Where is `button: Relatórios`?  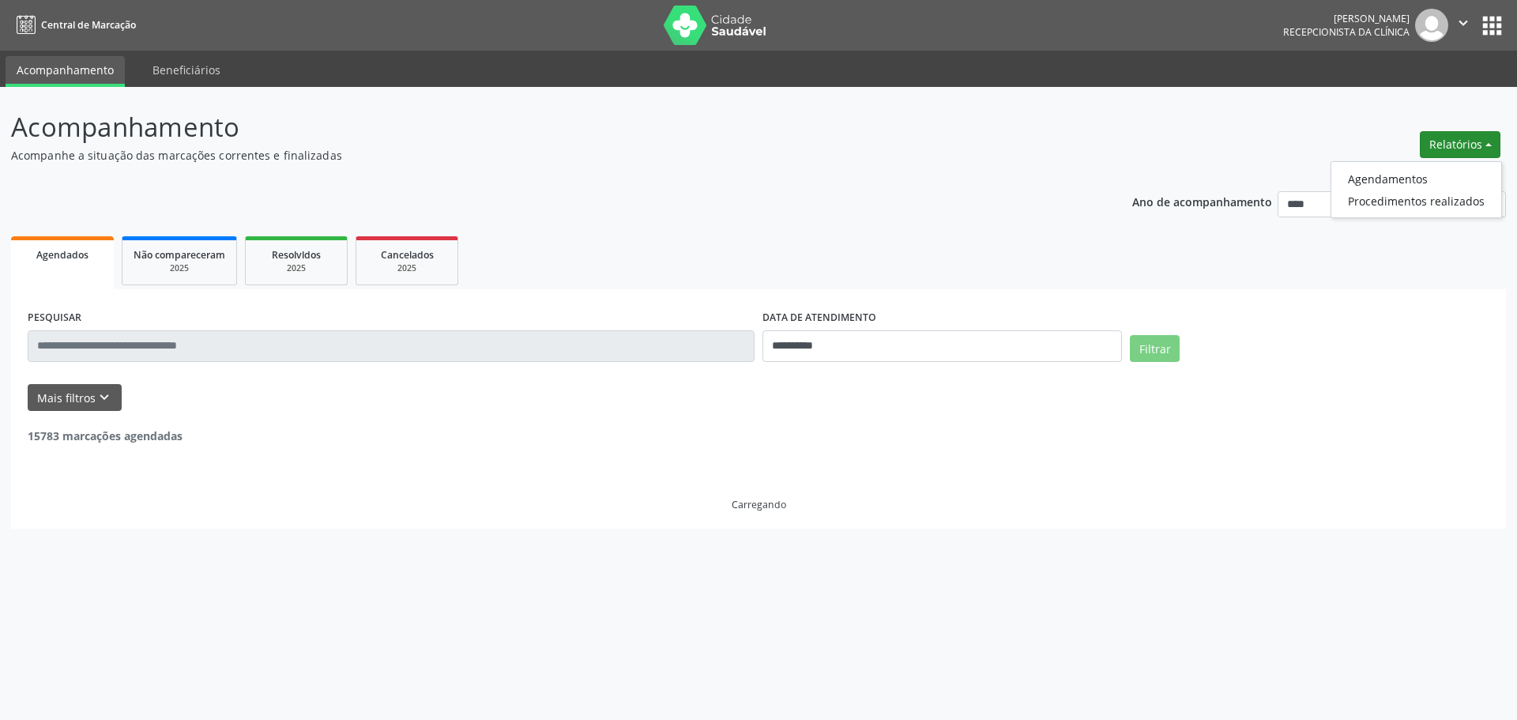 button: Relatórios is located at coordinates (1460, 145).